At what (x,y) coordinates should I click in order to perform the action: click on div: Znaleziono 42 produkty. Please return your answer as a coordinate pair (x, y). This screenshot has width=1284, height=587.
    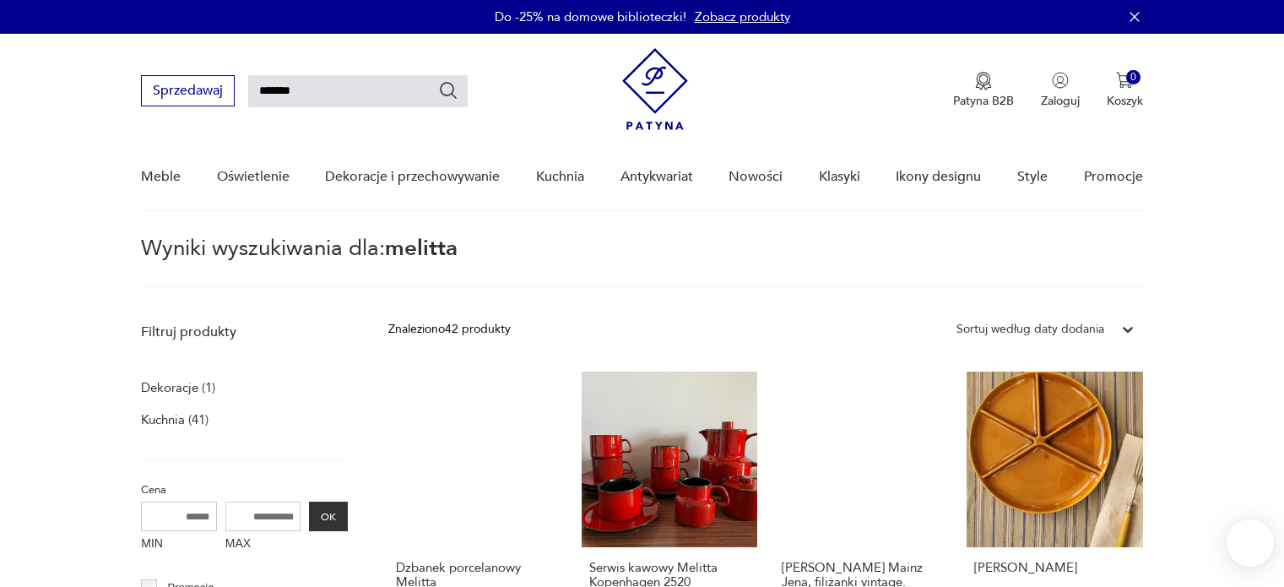
    Looking at the image, I should click on (449, 329).